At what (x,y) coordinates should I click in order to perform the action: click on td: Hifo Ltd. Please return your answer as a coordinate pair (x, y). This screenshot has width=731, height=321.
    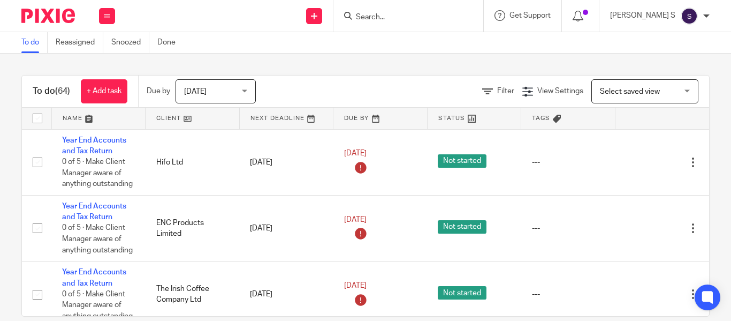
    Looking at the image, I should click on (193, 162).